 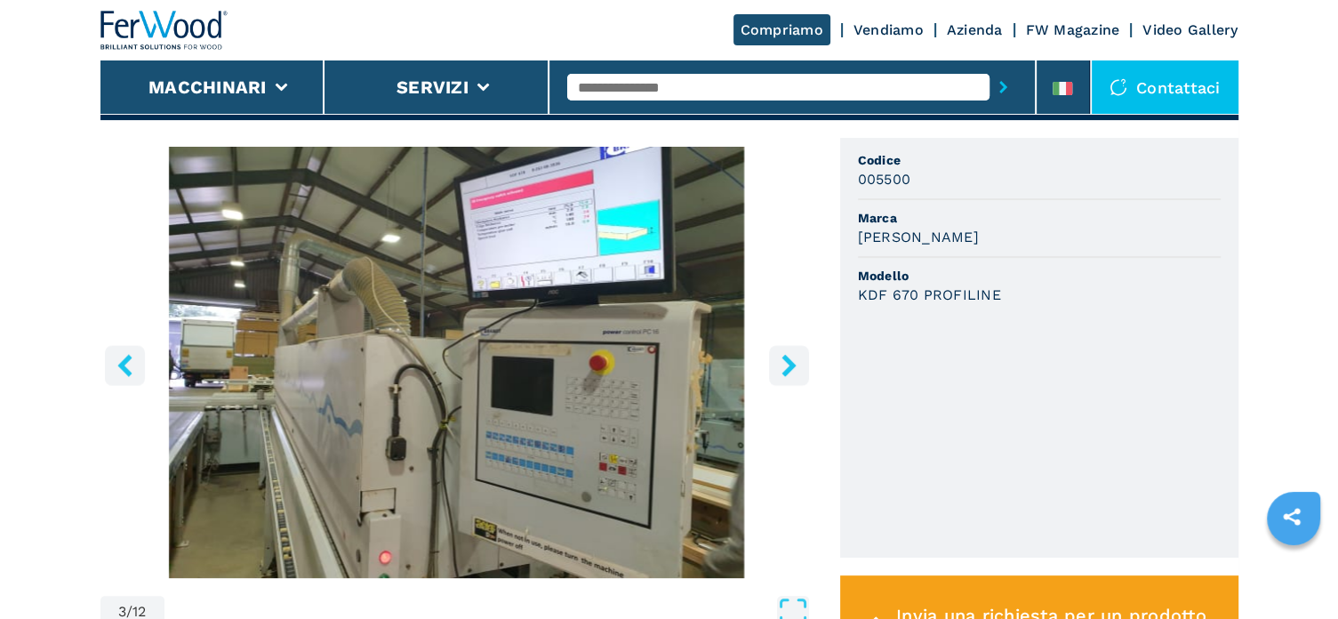 I want to click on a: Compriamo, so click(x=782, y=29).